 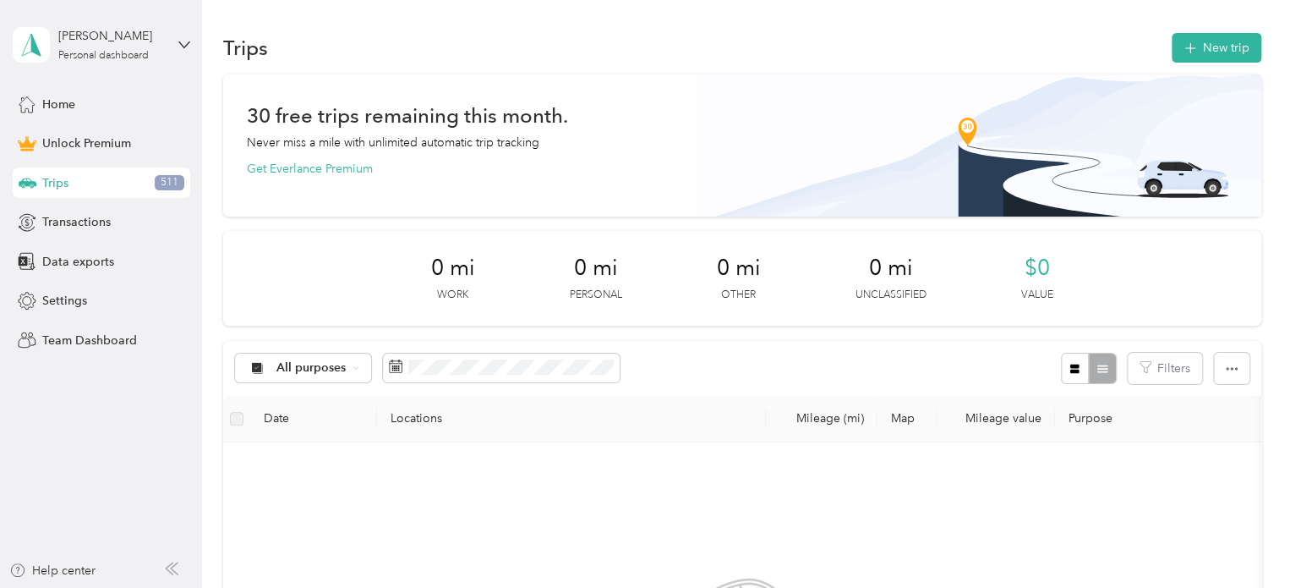 What do you see at coordinates (996, 419) in the screenshot?
I see `th: Mileage value` at bounding box center [996, 419].